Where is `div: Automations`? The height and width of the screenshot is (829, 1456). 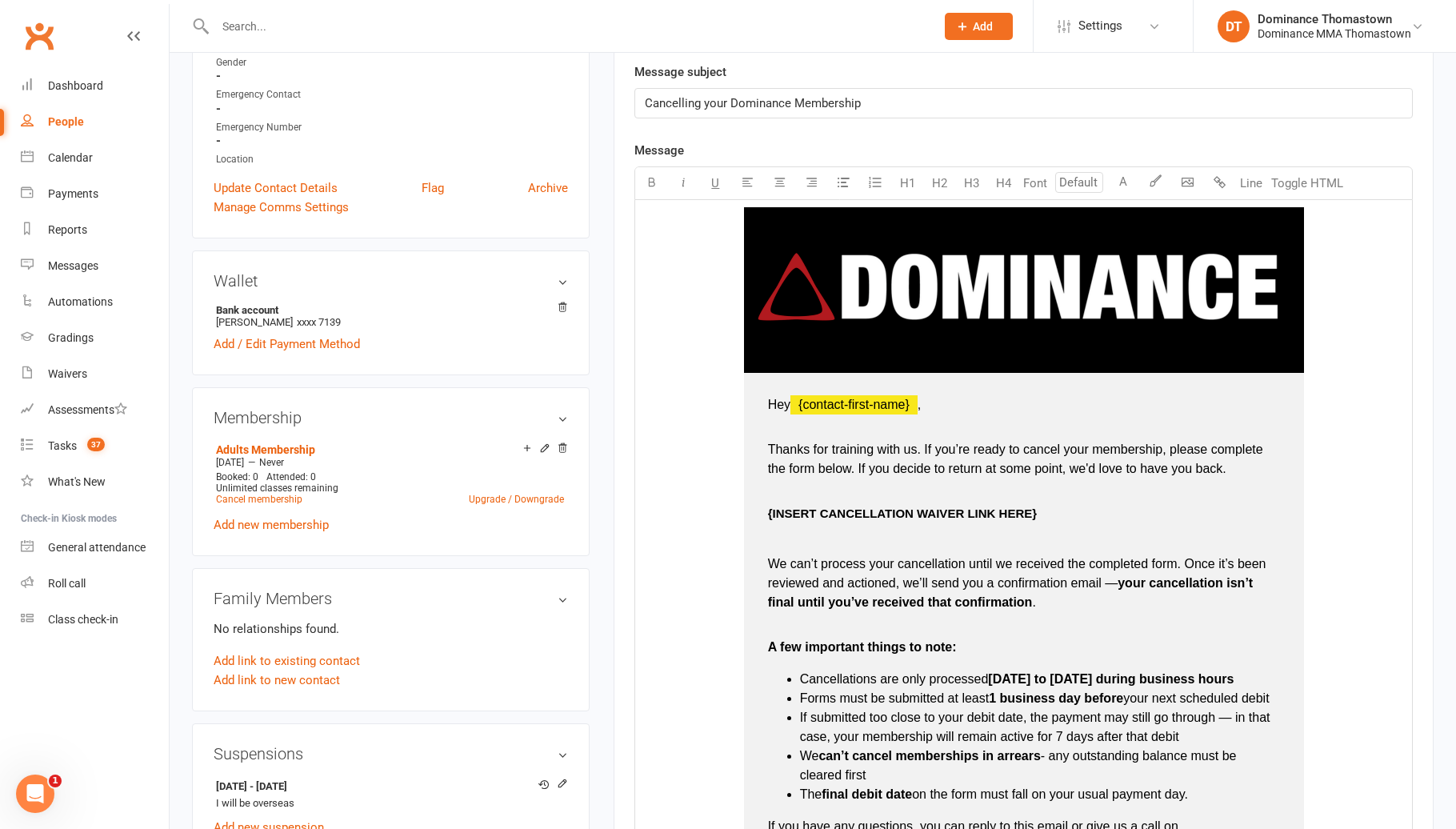
div: Automations is located at coordinates (80, 302).